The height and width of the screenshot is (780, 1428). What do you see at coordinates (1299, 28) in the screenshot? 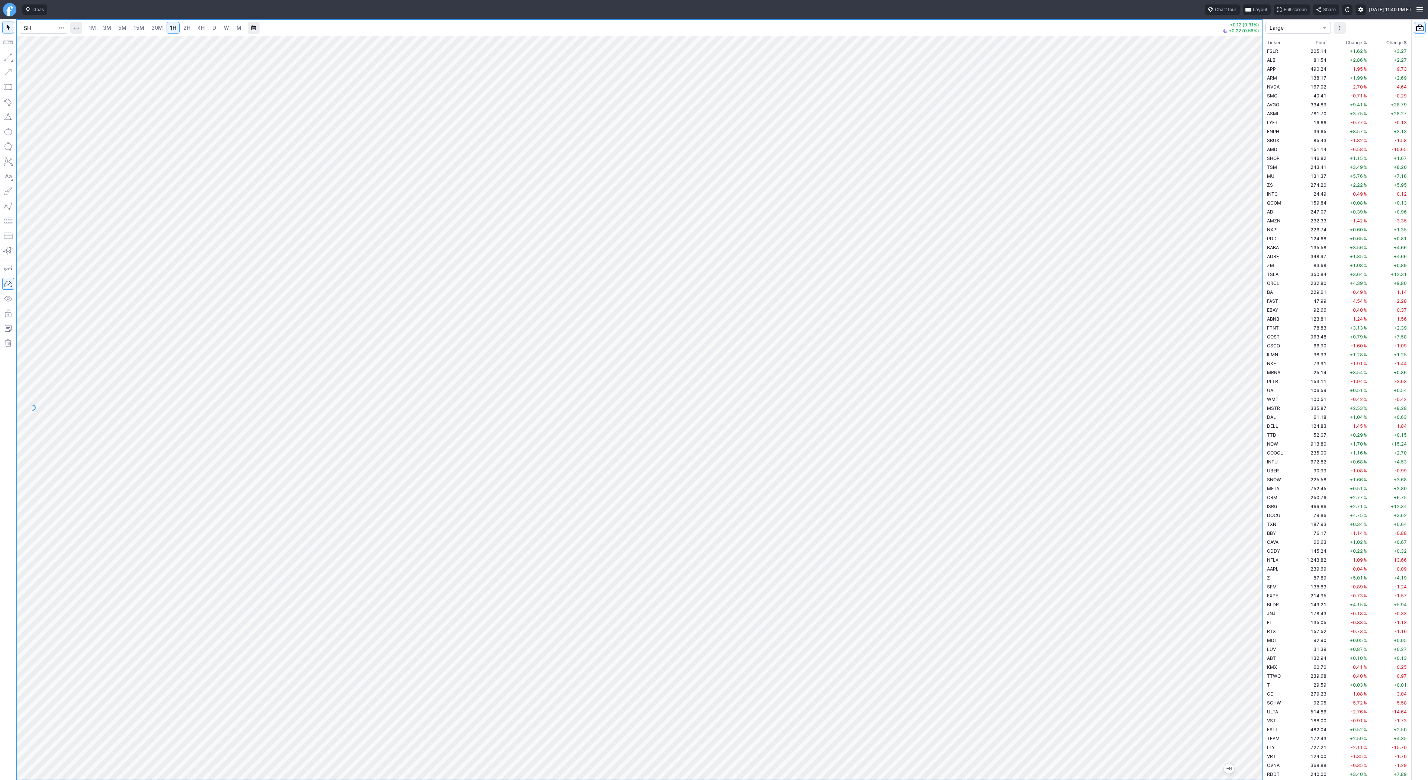
I see `button: portfolio-watchlist-select` at bounding box center [1299, 28].